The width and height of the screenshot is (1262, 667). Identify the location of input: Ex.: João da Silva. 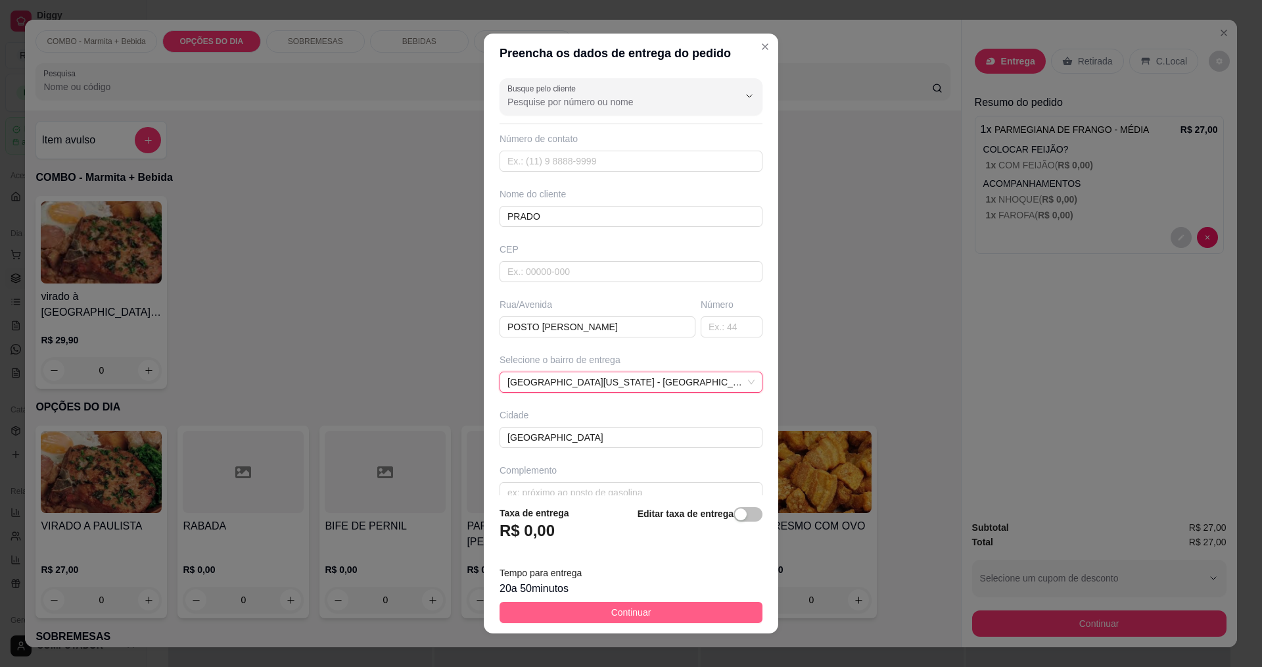
(631, 216).